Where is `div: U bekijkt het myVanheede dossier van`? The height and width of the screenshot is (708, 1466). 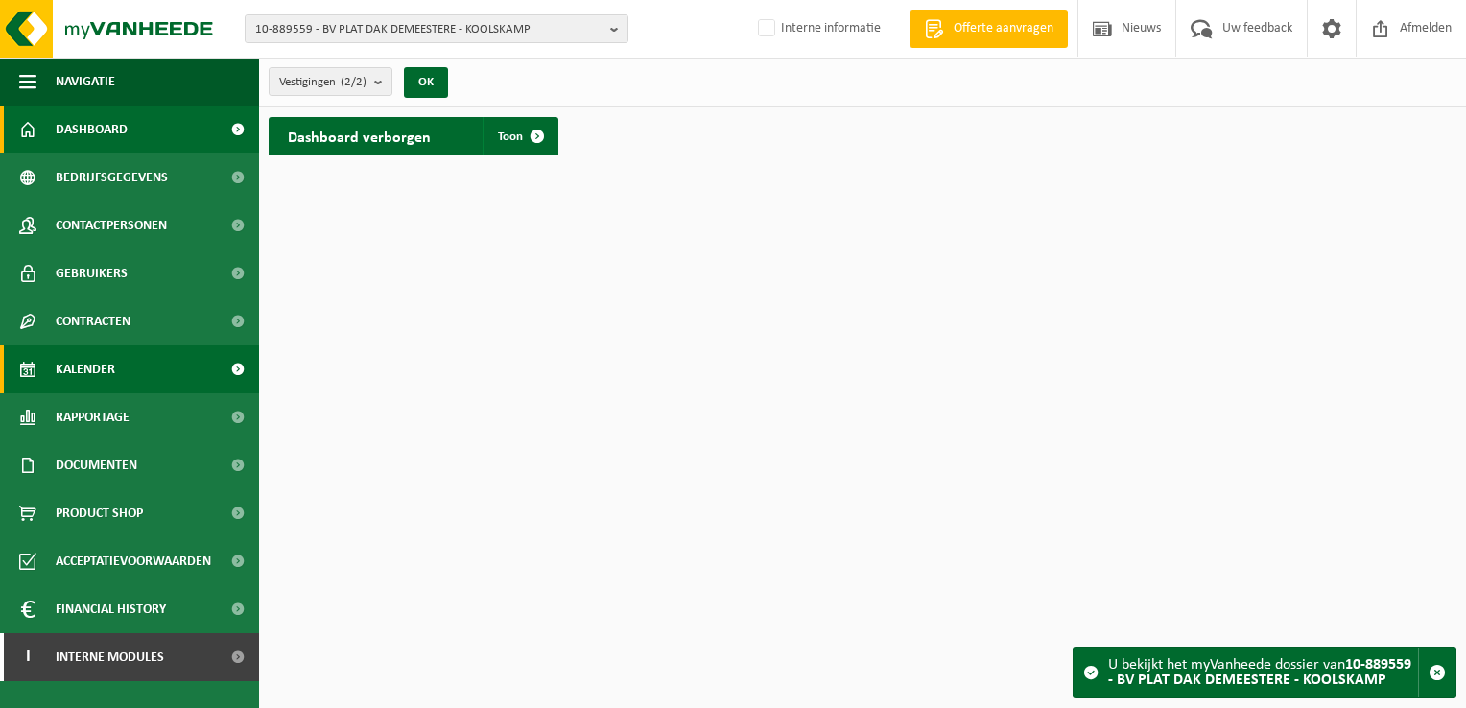 div: U bekijkt het myVanheede dossier van is located at coordinates (1263, 673).